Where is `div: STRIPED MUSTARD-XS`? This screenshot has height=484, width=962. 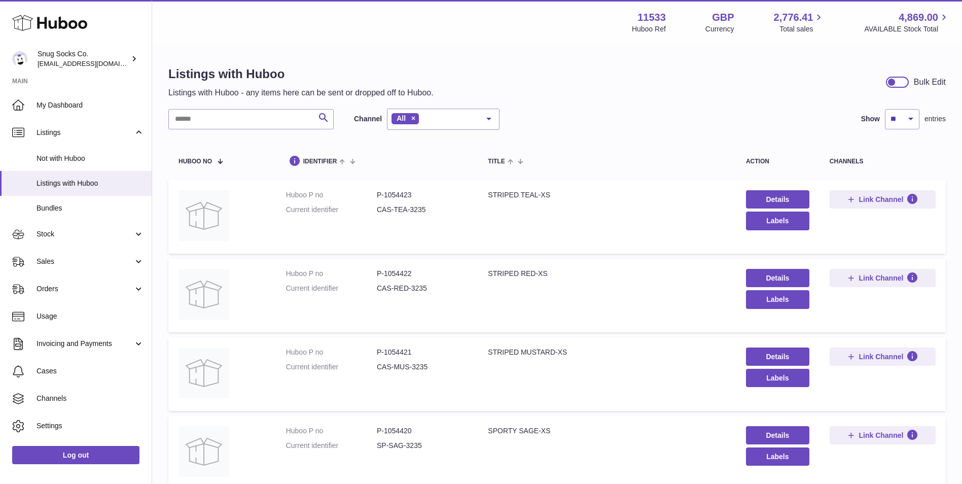
div: STRIPED MUSTARD-XS is located at coordinates (607, 352).